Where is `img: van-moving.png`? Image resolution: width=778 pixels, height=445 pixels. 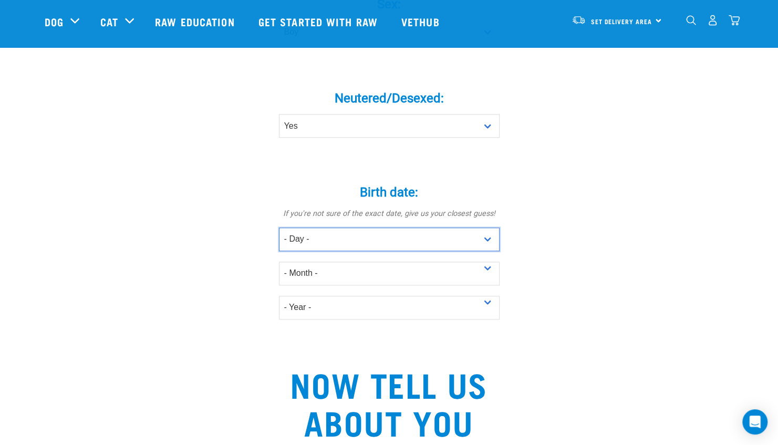
img: van-moving.png is located at coordinates (579, 20).